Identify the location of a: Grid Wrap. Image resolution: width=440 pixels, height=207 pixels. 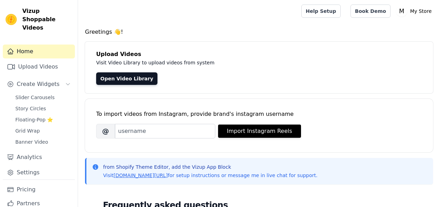
(43, 131).